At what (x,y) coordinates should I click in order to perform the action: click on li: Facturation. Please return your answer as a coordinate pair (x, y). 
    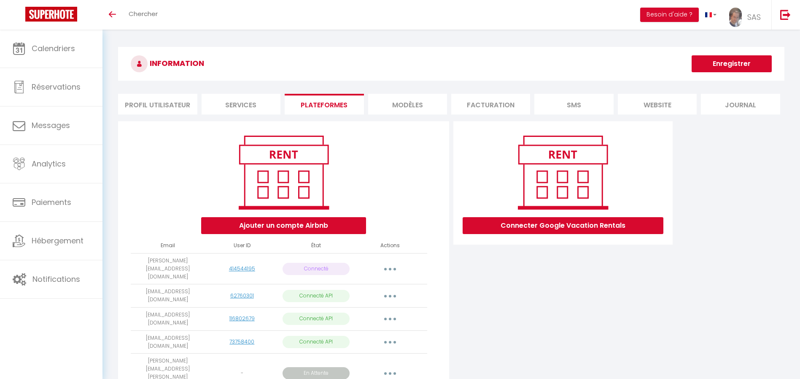
    Looking at the image, I should click on (491, 104).